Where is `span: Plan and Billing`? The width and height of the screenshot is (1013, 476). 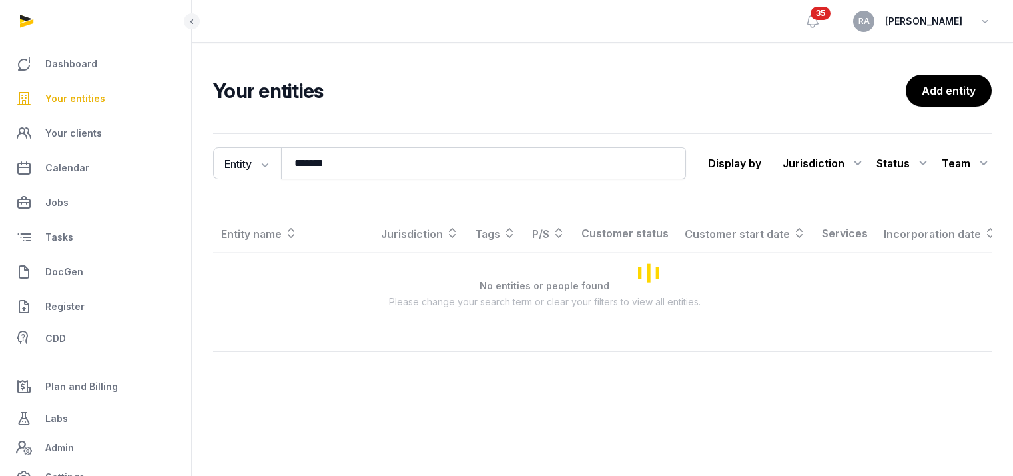
span: Plan and Billing is located at coordinates (81, 386).